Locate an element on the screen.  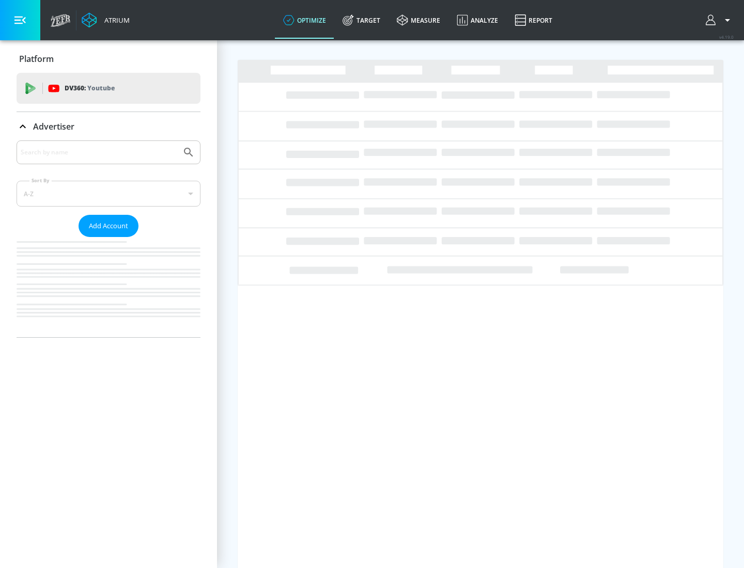
p: Advertiser is located at coordinates (54, 127).